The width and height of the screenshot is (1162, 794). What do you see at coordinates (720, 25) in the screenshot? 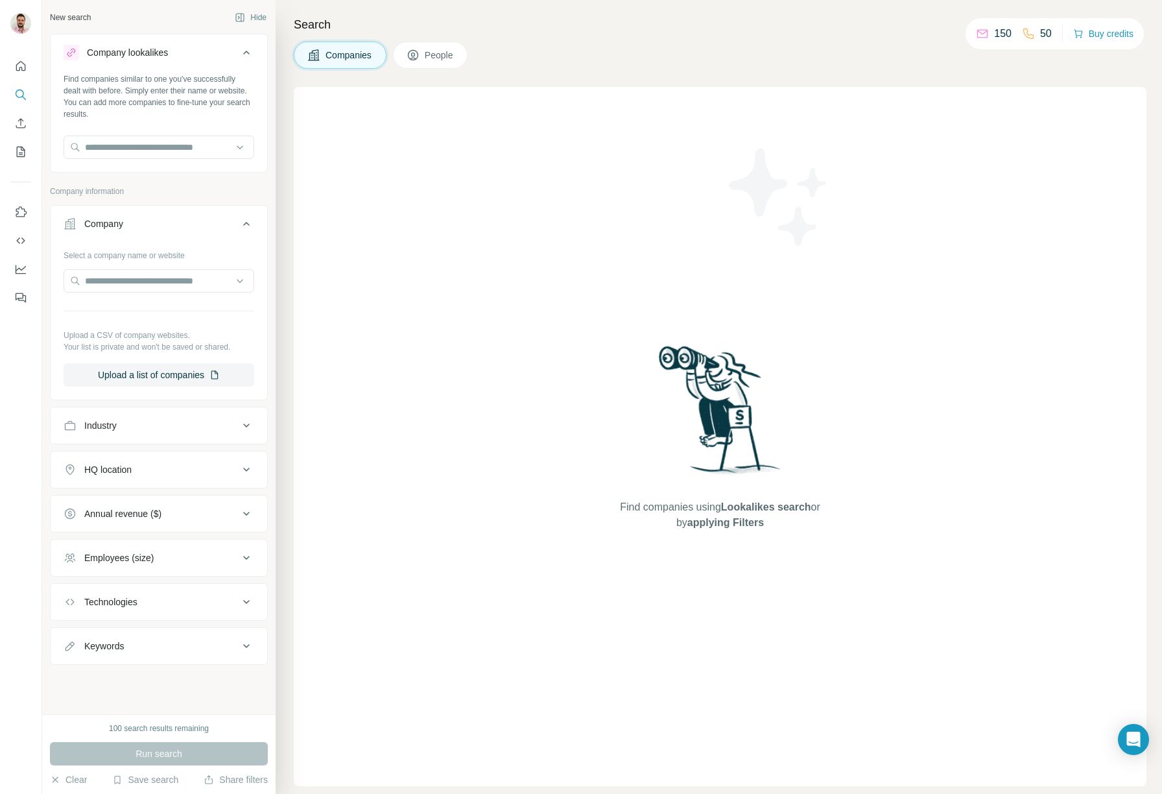
I see `h4: Search` at bounding box center [720, 25].